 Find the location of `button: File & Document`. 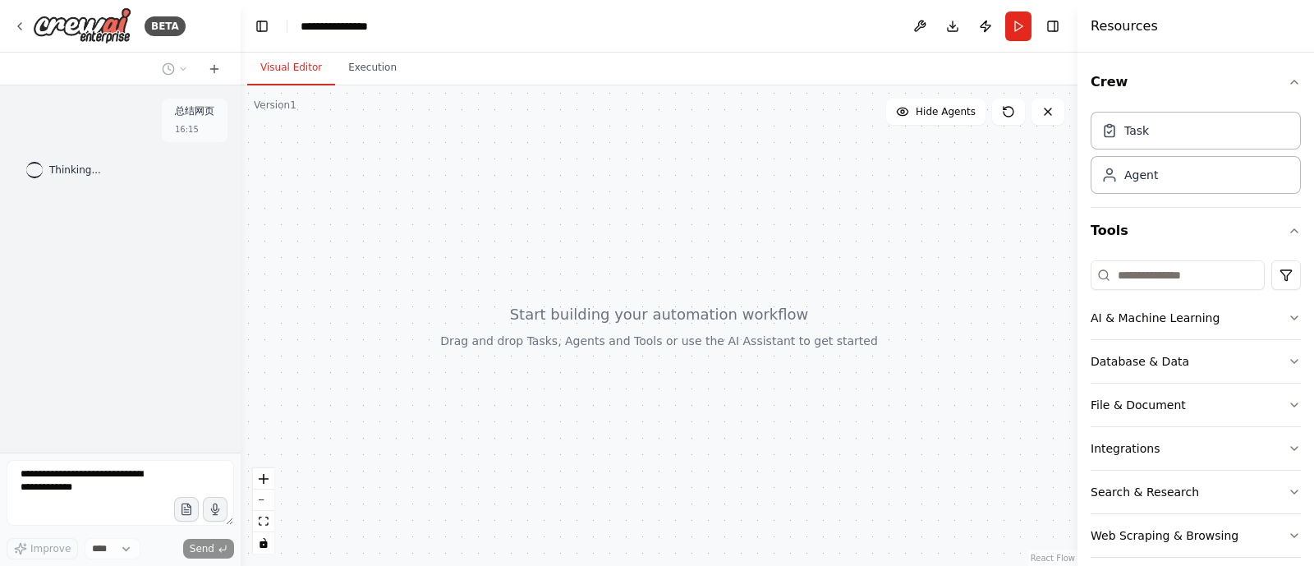

button: File & Document is located at coordinates (1196, 405).